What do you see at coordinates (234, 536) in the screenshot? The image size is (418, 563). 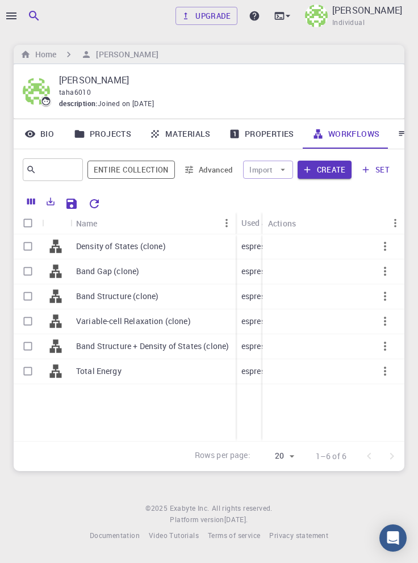 I see `a: Terms of service` at bounding box center [234, 536].